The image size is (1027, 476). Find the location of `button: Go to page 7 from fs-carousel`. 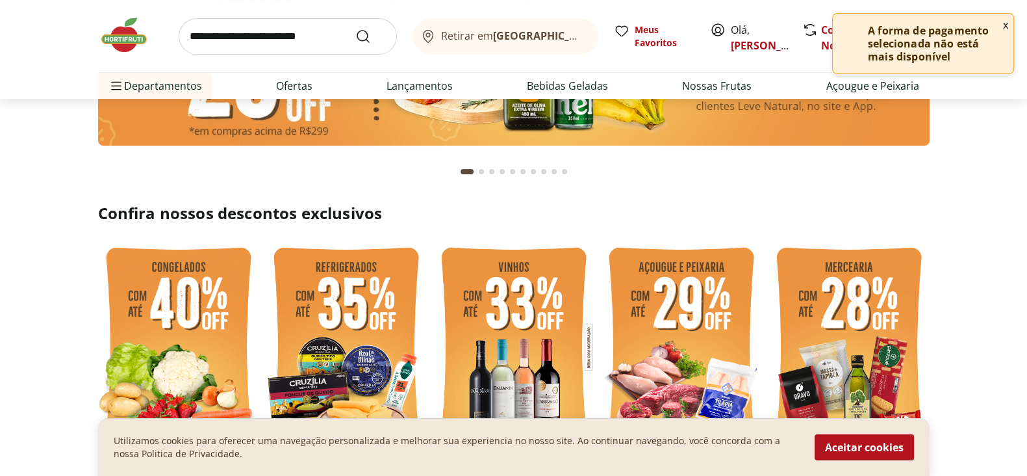

button: Go to page 7 from fs-carousel is located at coordinates (533, 172).